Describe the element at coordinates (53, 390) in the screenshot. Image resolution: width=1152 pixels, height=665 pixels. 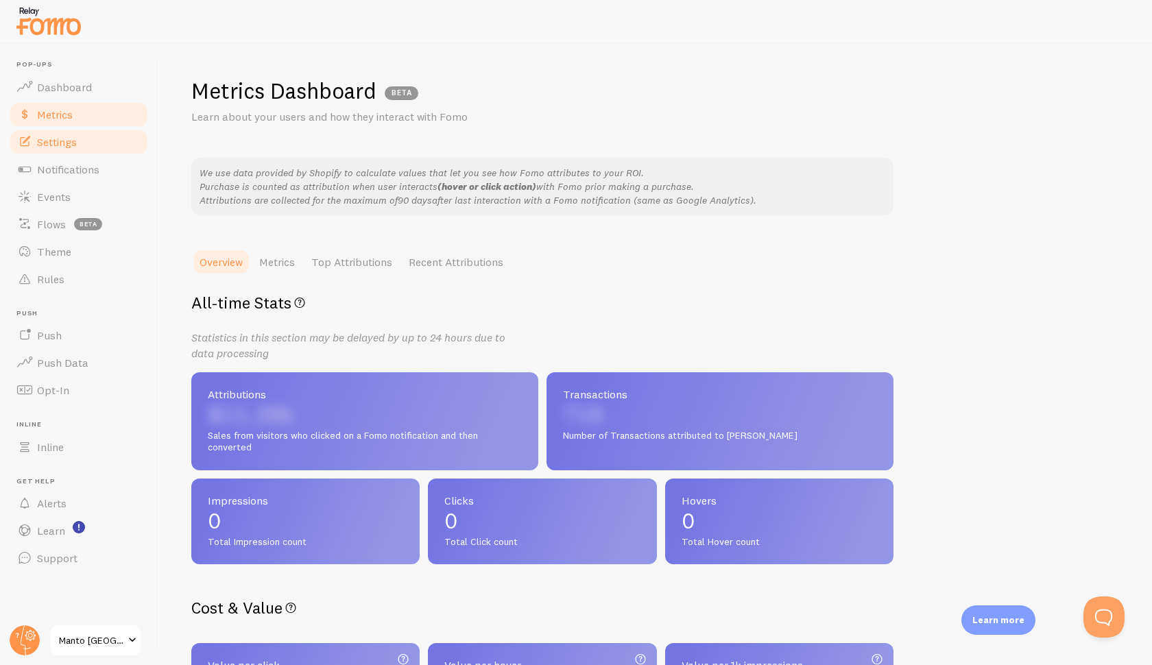
I see `span: Opt-In` at that location.